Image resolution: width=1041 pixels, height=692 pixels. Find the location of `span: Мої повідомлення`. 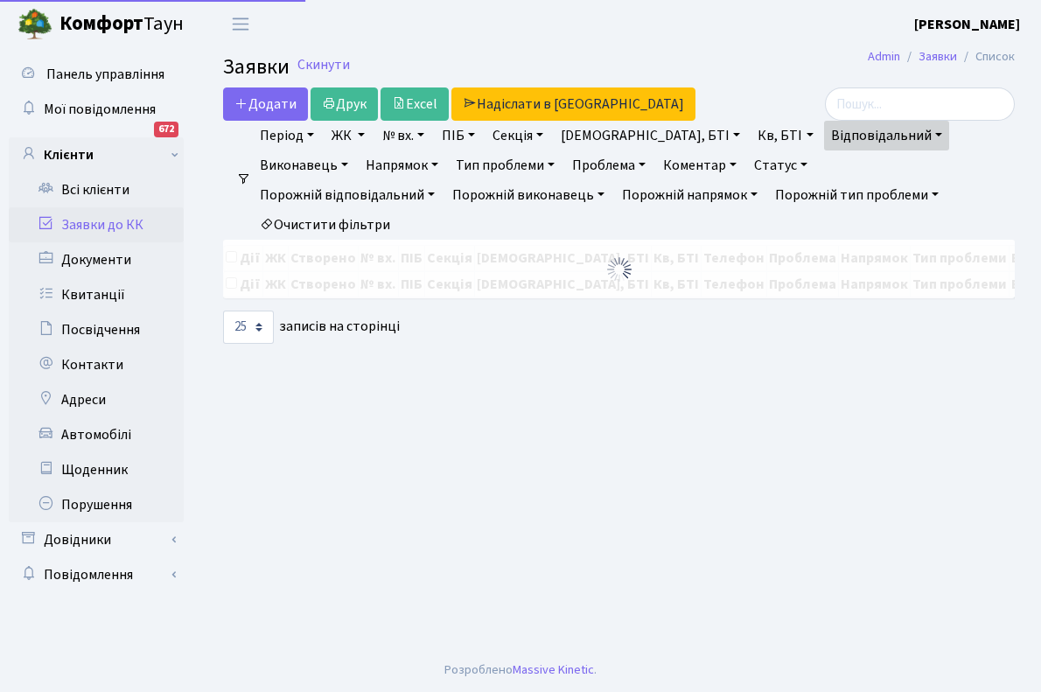

span: Мої повідомлення is located at coordinates (100, 109).